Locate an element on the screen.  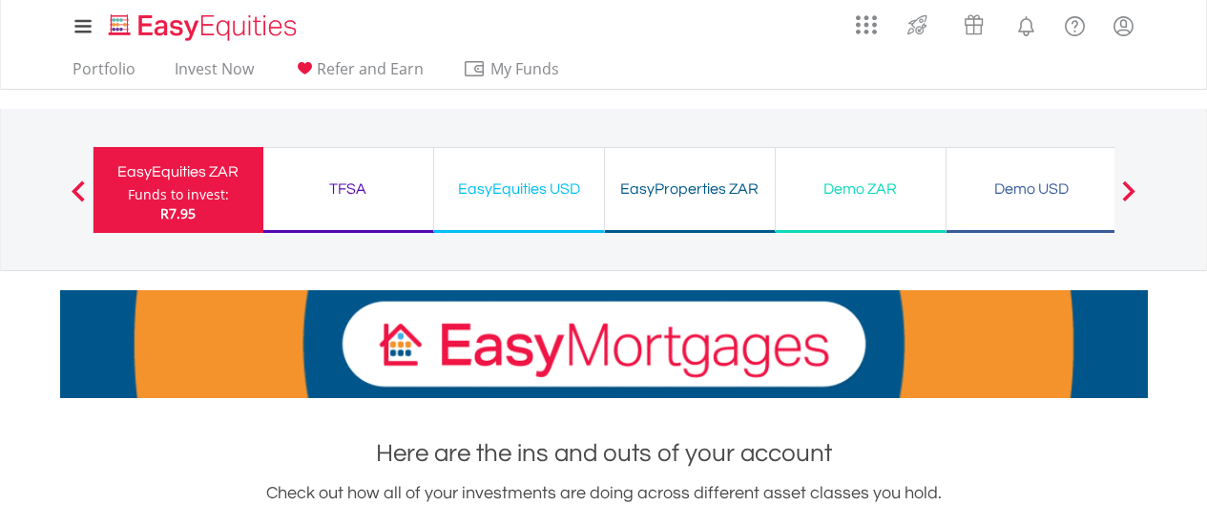
div: EasyProperties ZAR is located at coordinates (690, 189).